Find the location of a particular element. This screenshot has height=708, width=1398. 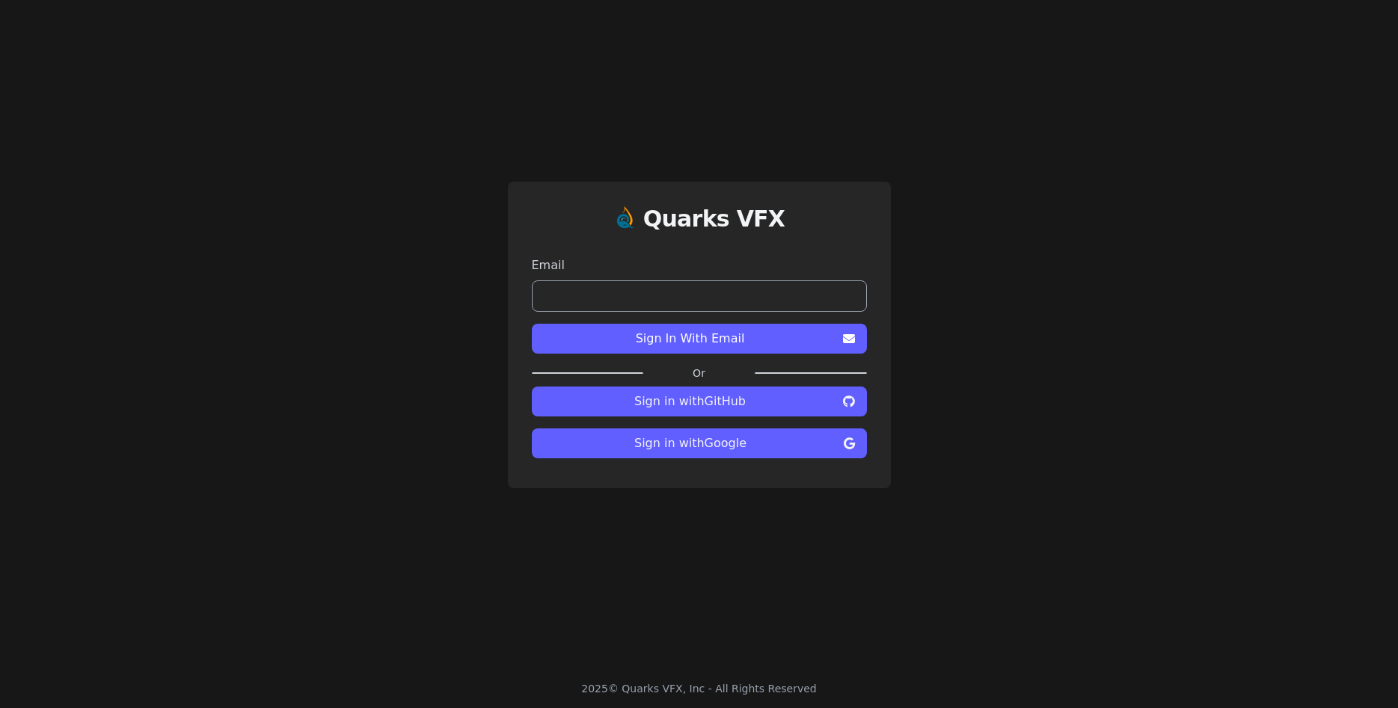

button: Sign In With Email is located at coordinates (700, 339).